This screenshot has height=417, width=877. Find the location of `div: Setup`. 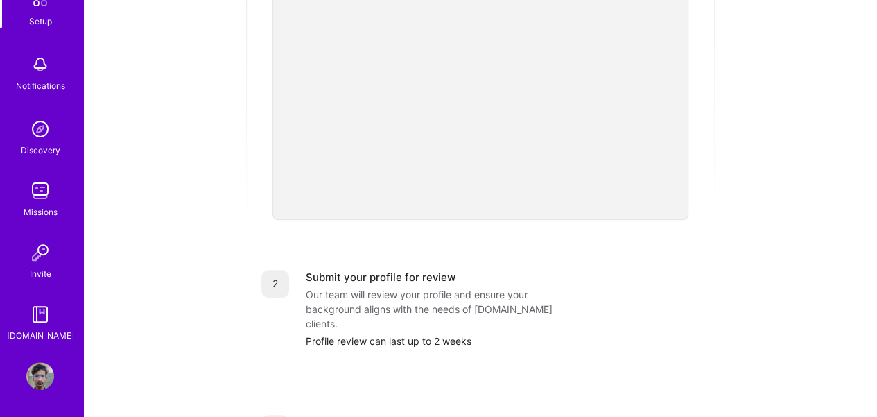

div: Setup is located at coordinates (40, 21).